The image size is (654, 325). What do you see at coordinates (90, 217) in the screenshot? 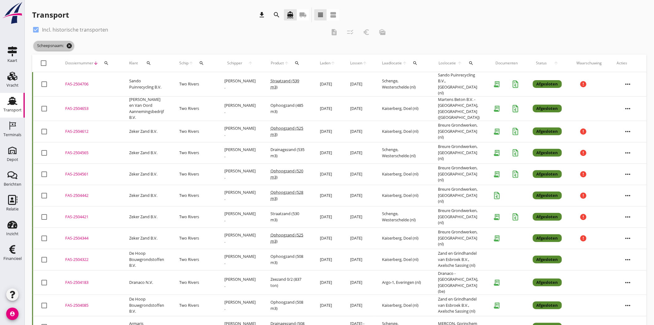
I see `div: FAS-2504421` at bounding box center [90, 217].